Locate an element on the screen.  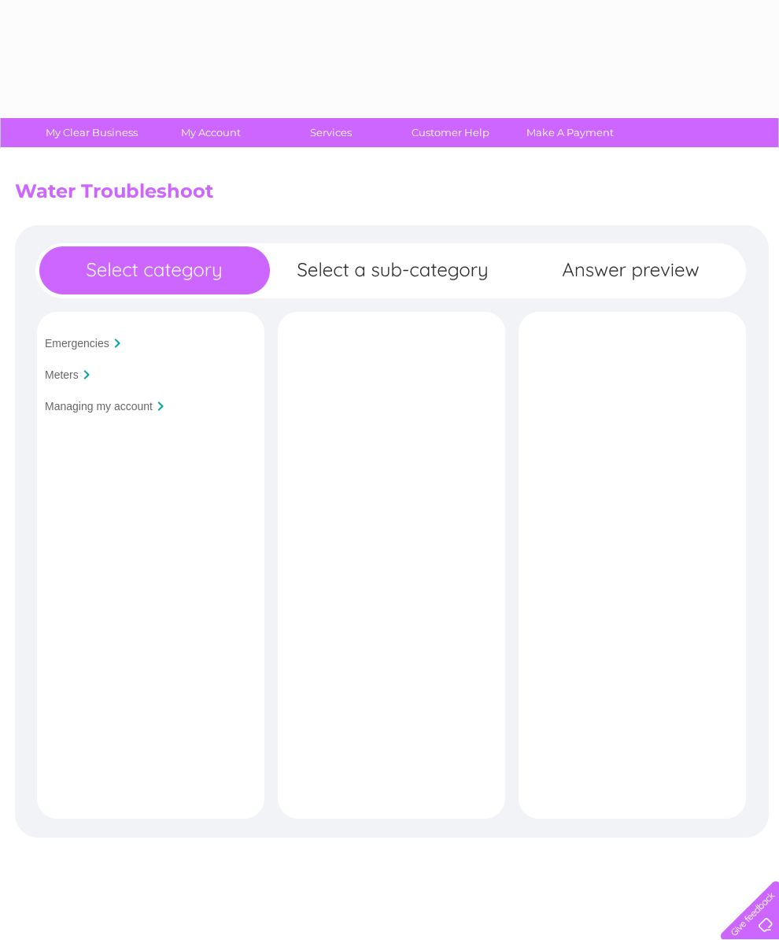
a: My Account is located at coordinates (211, 132).